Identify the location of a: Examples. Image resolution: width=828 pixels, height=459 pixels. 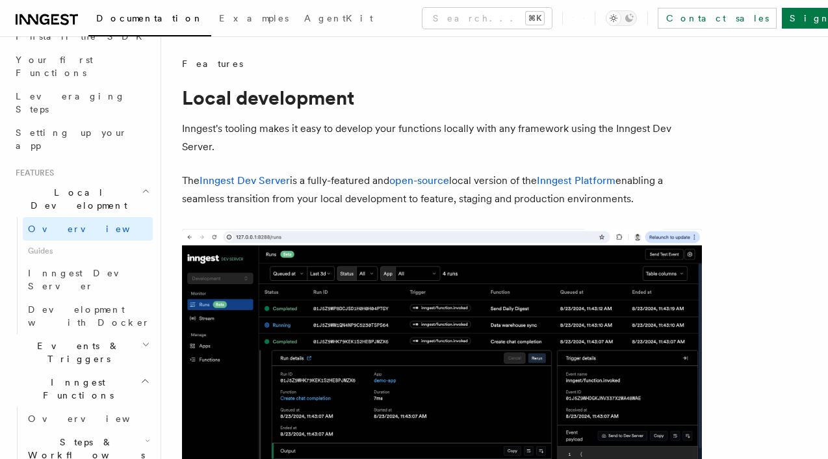
(254, 20).